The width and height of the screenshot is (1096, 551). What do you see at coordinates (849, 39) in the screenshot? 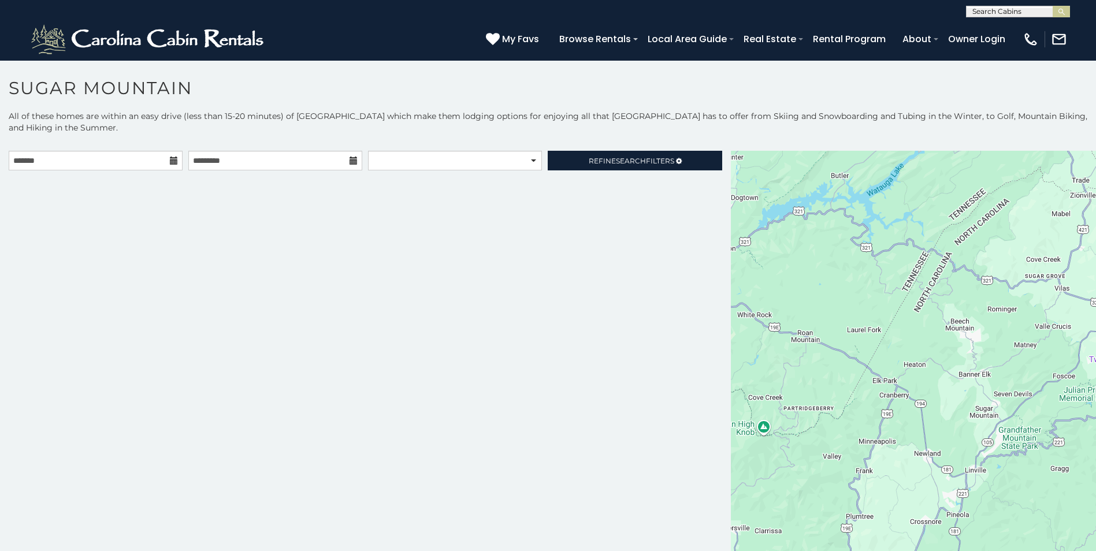
I see `a: Rental Program` at bounding box center [849, 39].